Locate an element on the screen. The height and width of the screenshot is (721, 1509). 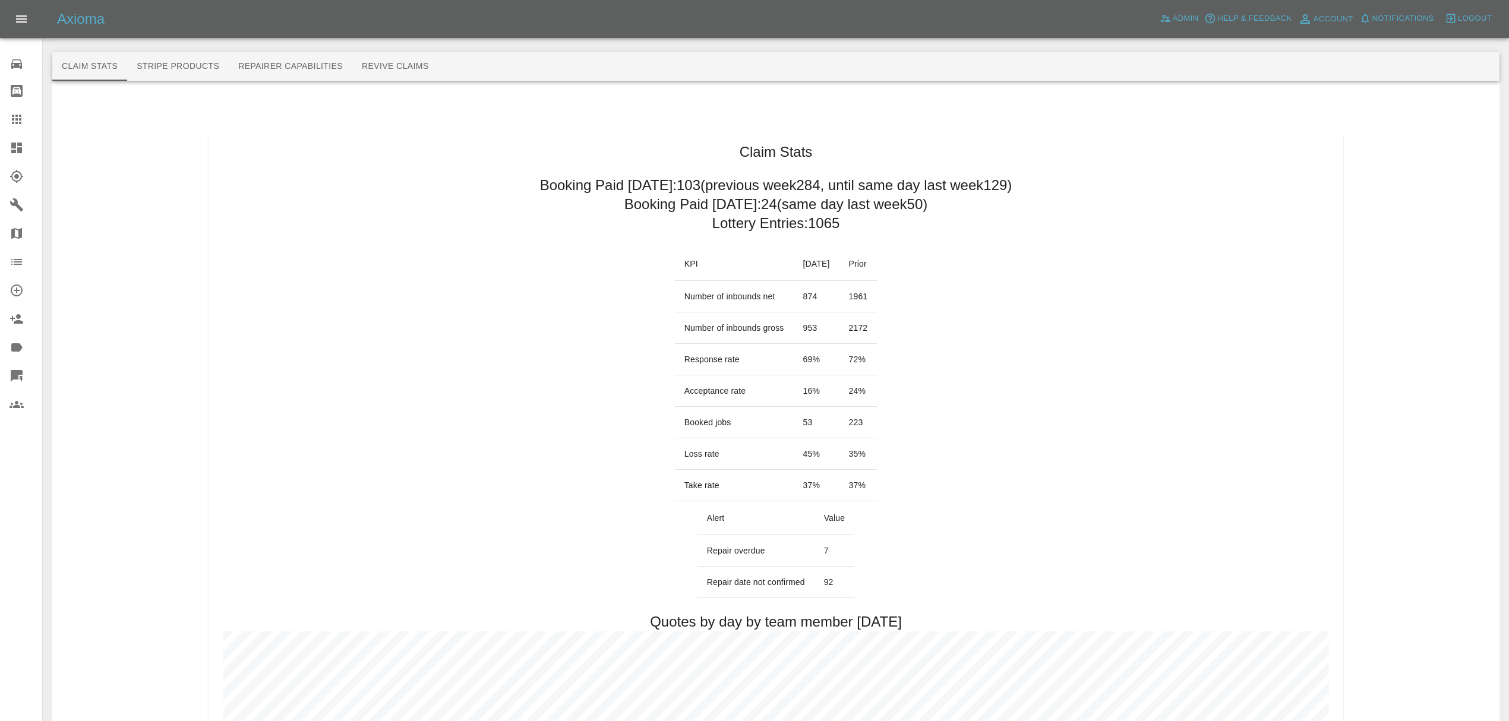
td: Take rate is located at coordinates (734, 485).